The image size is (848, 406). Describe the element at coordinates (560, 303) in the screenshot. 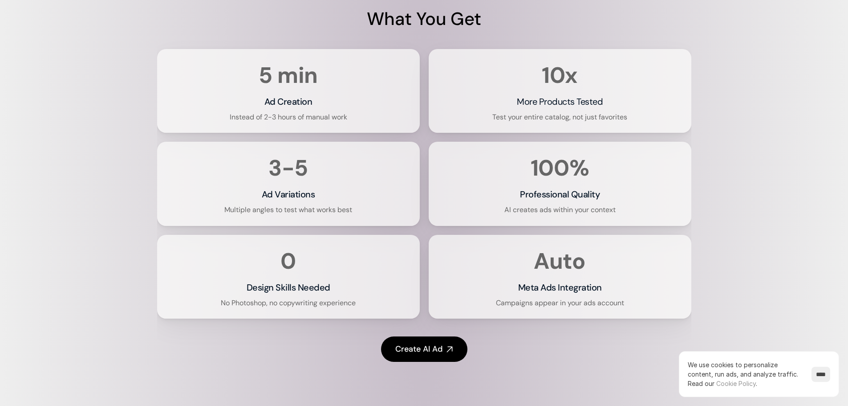

I see `p: Campaigns appear in your ads account` at that location.